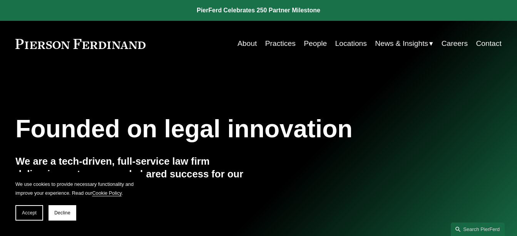  Describe the element at coordinates (77, 200) in the screenshot. I see `section: Cookie banner` at that location.